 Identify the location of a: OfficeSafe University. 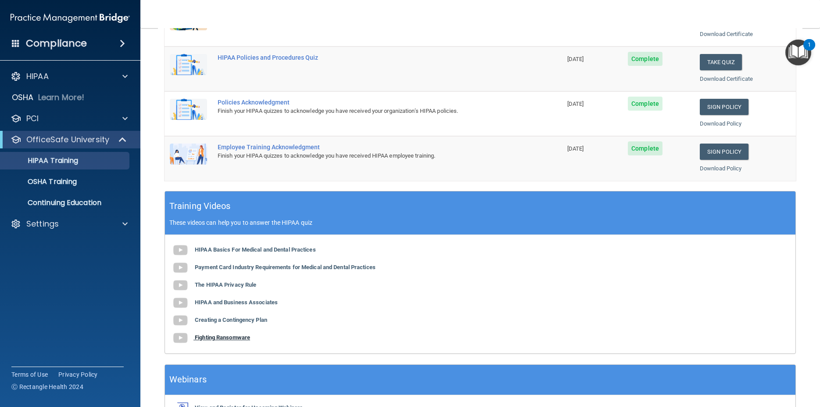
(69, 140).